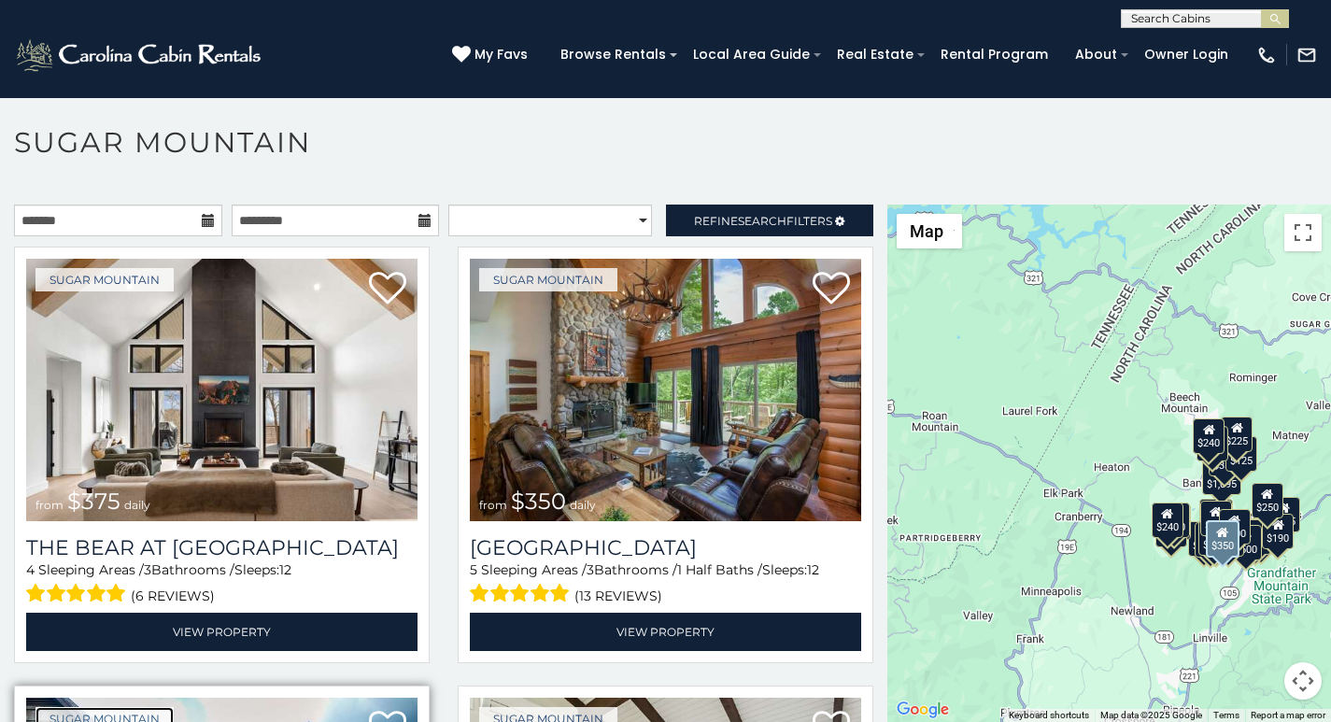  What do you see at coordinates (762, 220) in the screenshot?
I see `span: Search` at bounding box center [762, 220].